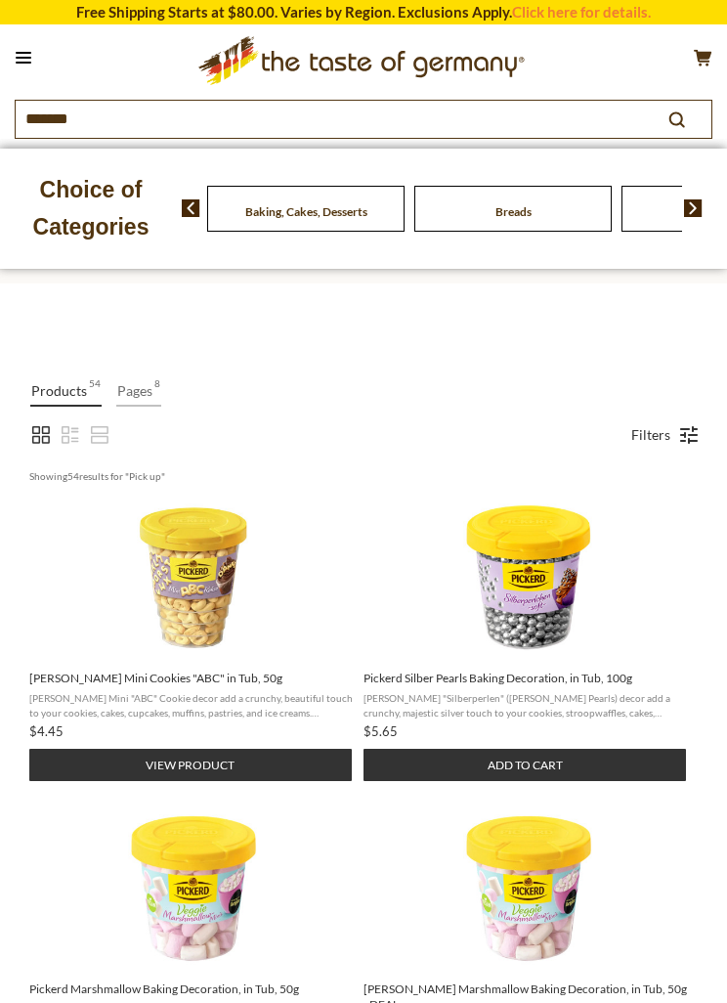 Image resolution: width=727 pixels, height=1003 pixels. Describe the element at coordinates (73, 476) in the screenshot. I see `b: 54` at that location.